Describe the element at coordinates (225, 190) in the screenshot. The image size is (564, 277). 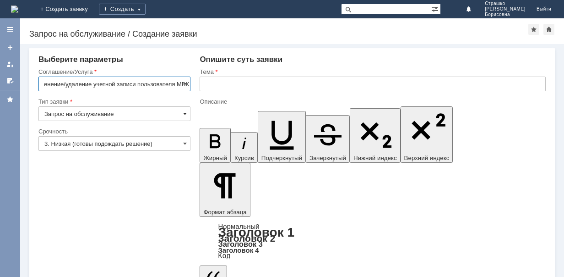
I see `button: Формат абзаца` at that location.